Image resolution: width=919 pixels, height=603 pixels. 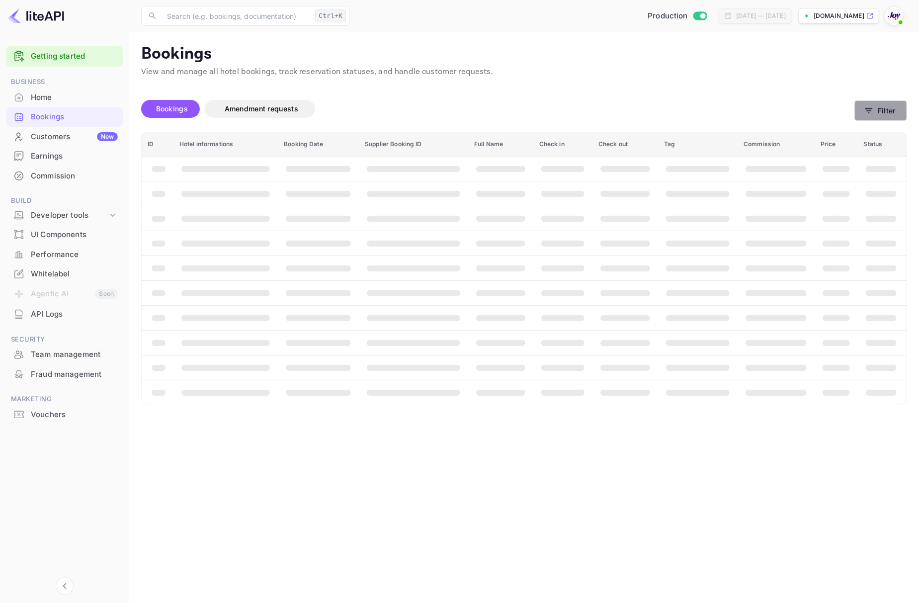 What do you see at coordinates (331, 16) in the screenshot?
I see `div: Ctrl+K` at bounding box center [331, 16].